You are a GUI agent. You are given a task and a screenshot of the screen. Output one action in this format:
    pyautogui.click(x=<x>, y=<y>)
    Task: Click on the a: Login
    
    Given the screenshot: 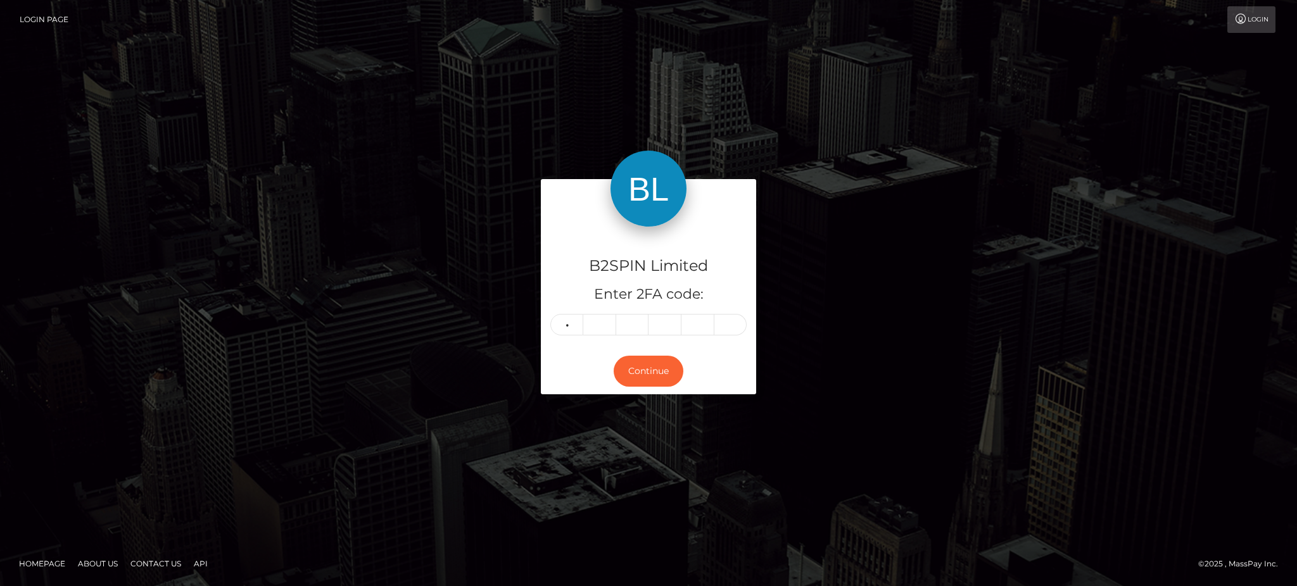 What is the action you would take?
    pyautogui.click(x=1251, y=20)
    